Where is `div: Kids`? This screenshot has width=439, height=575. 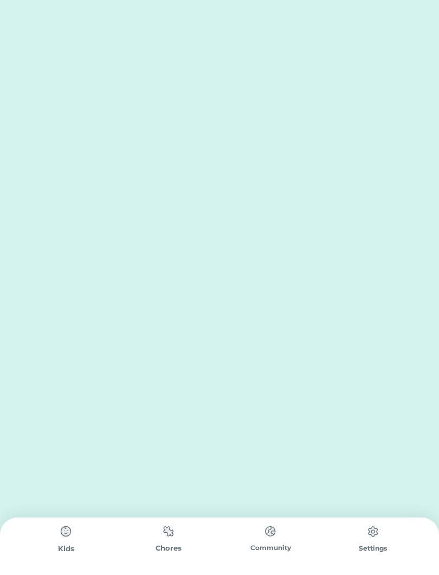
div: Kids is located at coordinates (66, 548).